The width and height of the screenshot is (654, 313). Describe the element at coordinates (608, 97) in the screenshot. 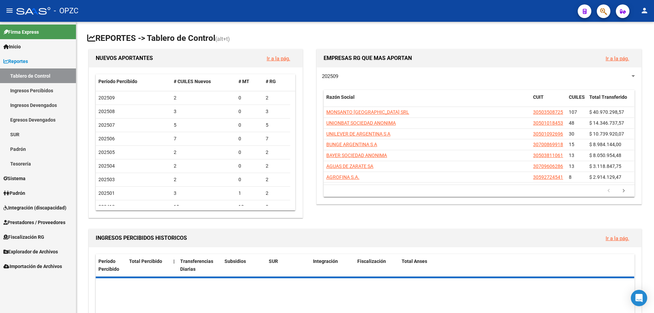

I see `span: Total Transferido` at that location.